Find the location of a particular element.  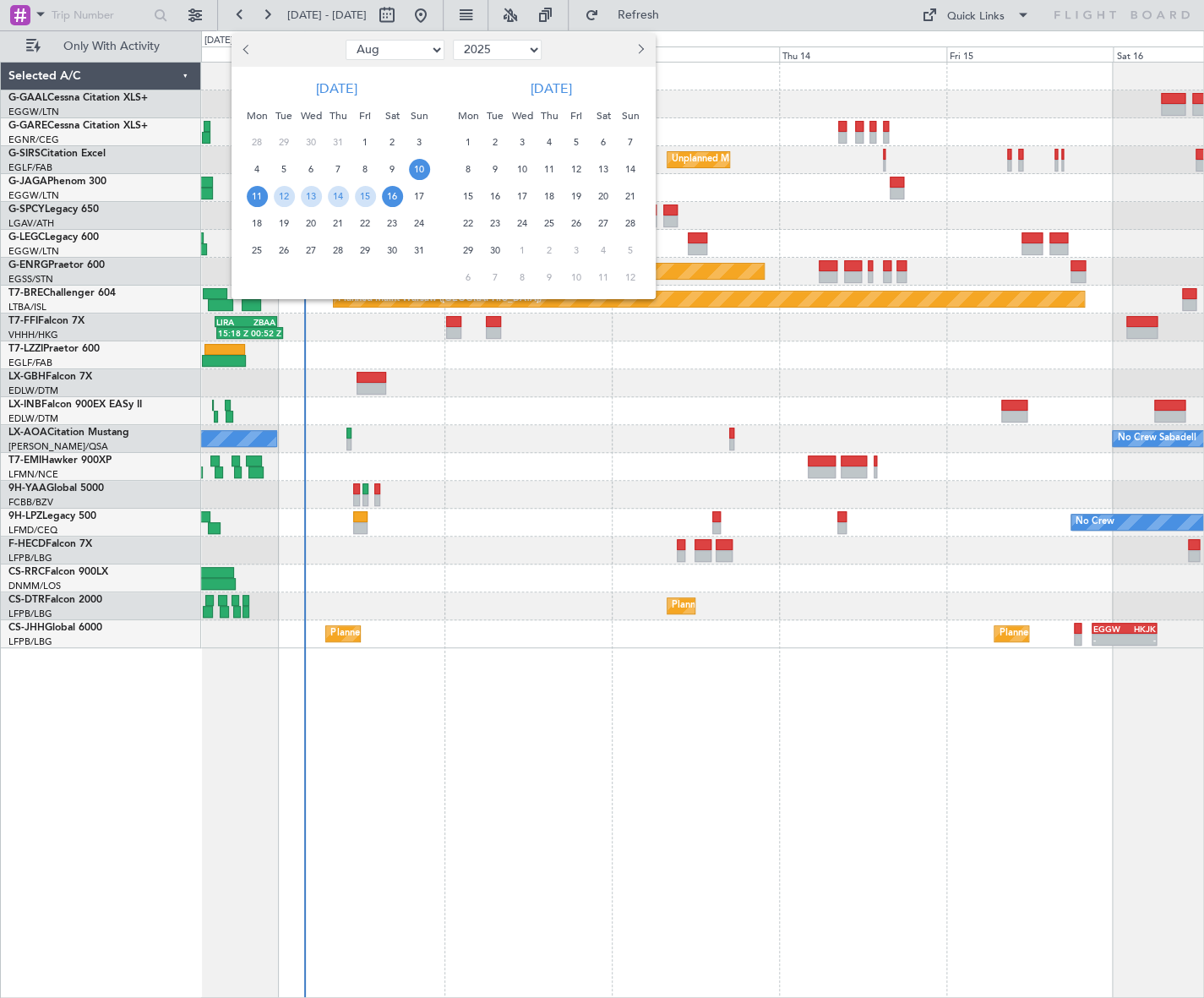

div: 17-9-2025 is located at coordinates (522, 197).